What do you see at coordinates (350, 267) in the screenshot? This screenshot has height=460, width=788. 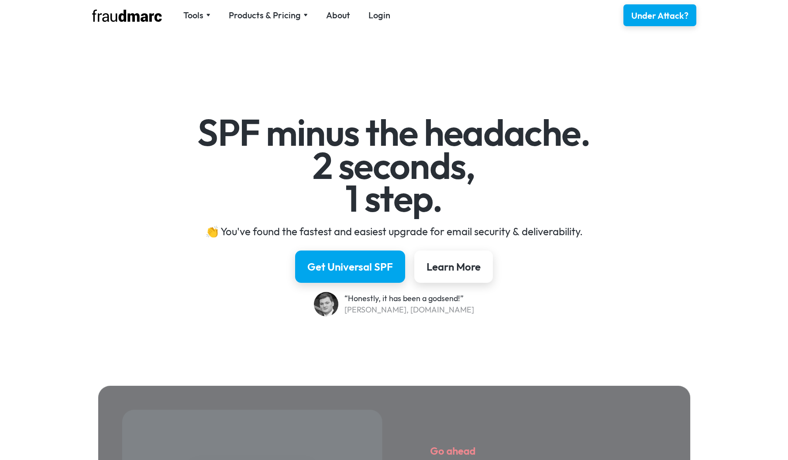 I see `div: Get Universal SPF` at bounding box center [350, 267].